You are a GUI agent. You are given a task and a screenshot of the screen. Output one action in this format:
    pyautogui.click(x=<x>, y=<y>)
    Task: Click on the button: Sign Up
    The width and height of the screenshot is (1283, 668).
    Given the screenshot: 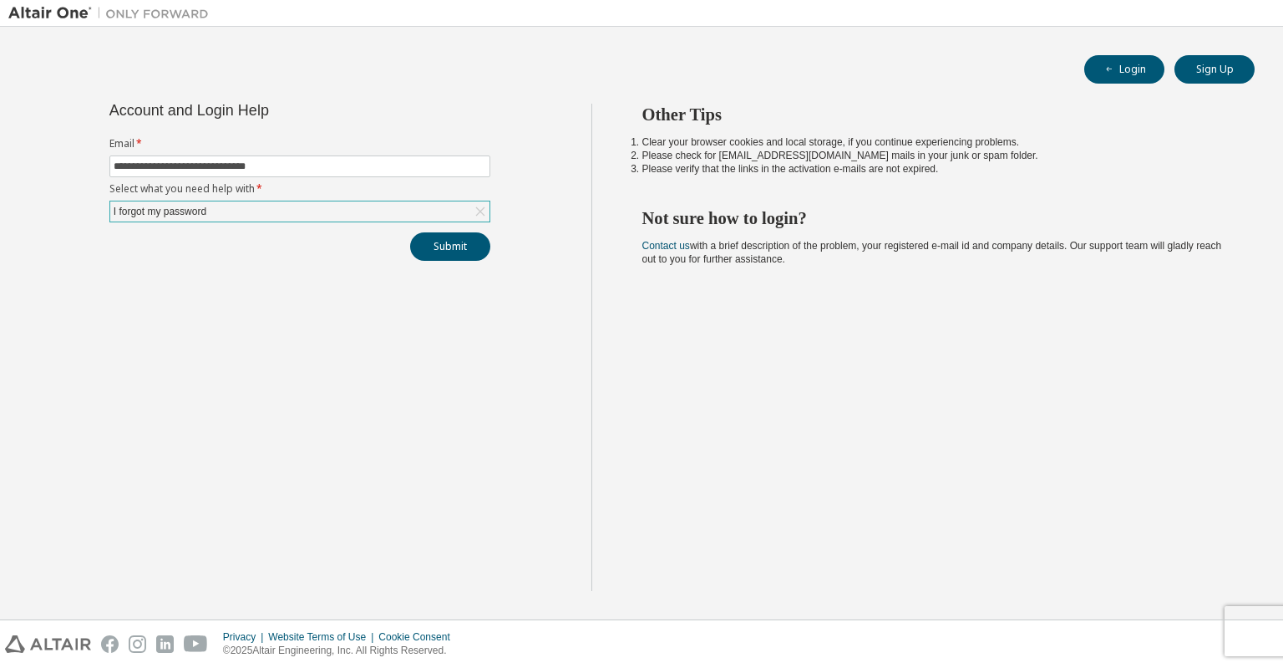 What is the action you would take?
    pyautogui.click(x=1215, y=69)
    